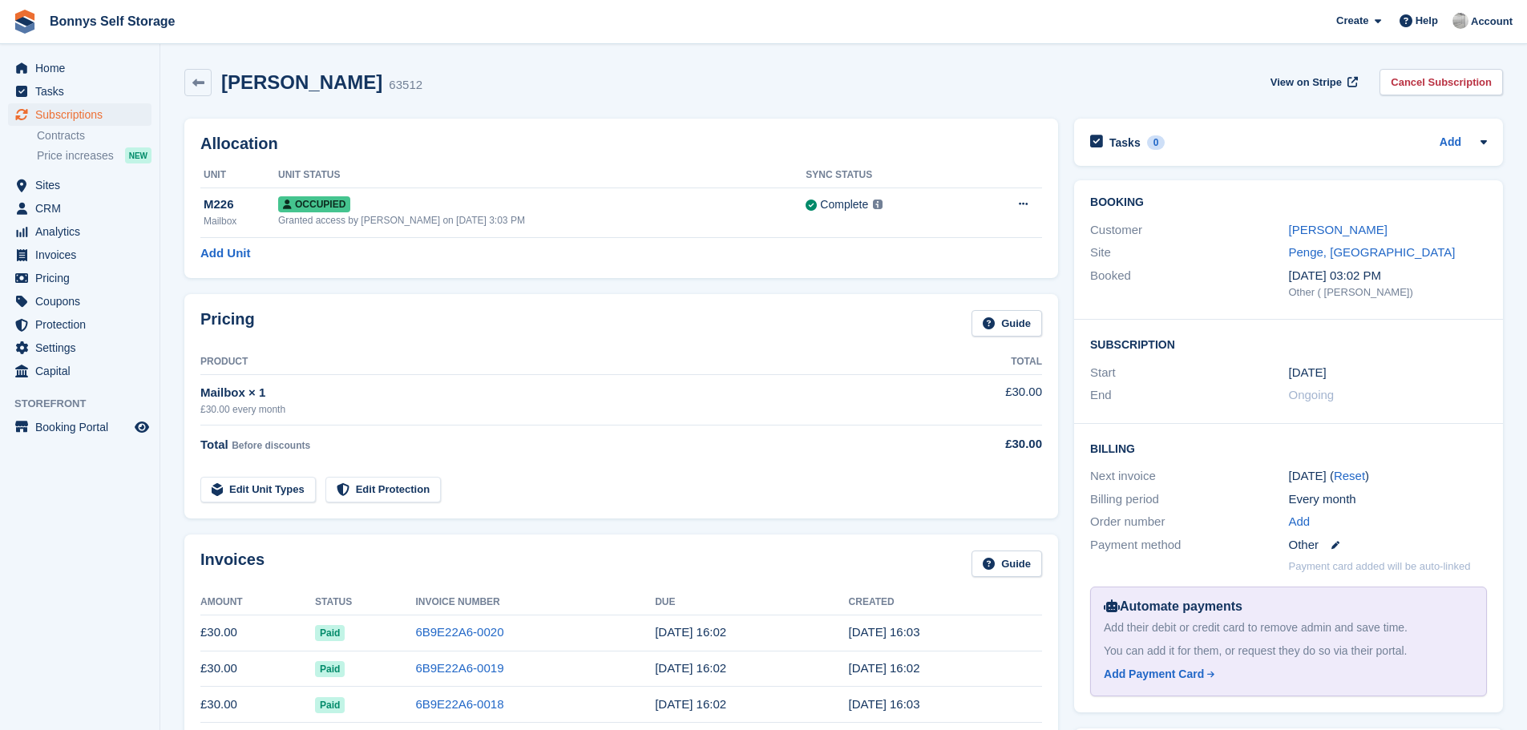  I want to click on span: Capital, so click(83, 371).